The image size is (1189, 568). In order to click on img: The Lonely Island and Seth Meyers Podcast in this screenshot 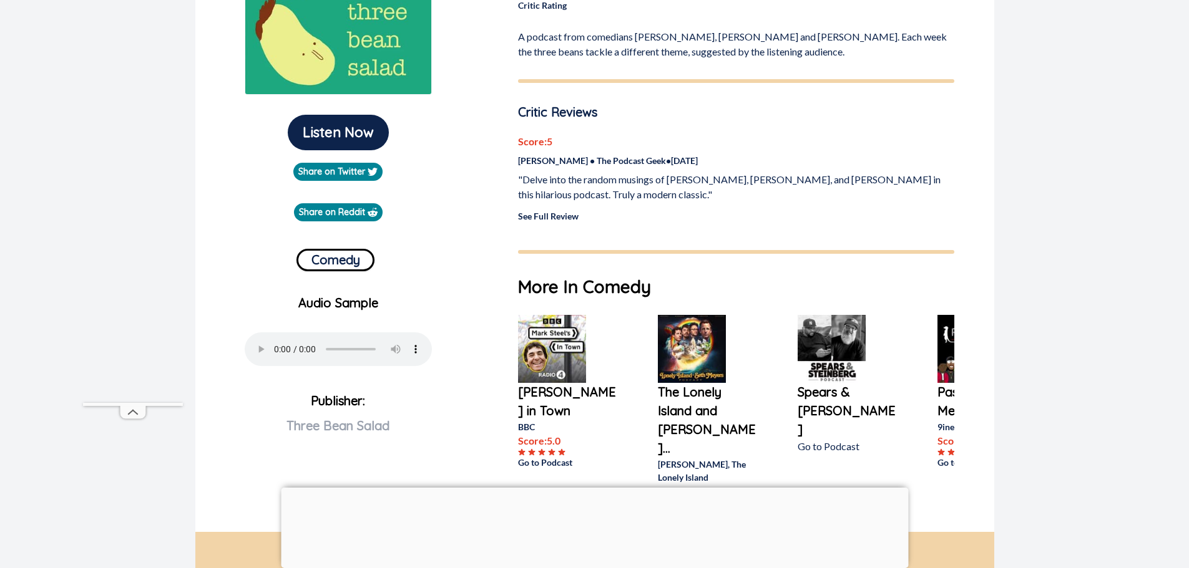, I will do `click(691, 349)`.